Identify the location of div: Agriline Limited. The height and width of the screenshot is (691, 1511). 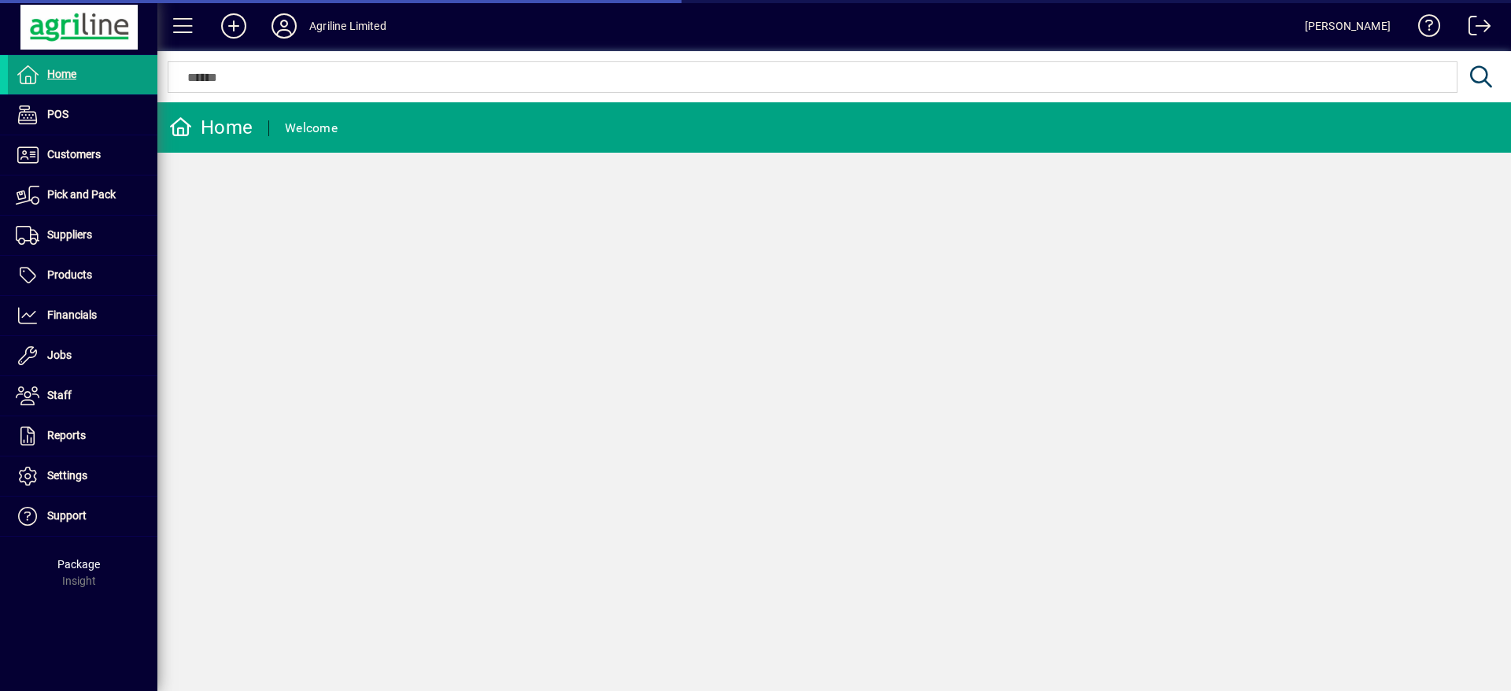
(348, 26).